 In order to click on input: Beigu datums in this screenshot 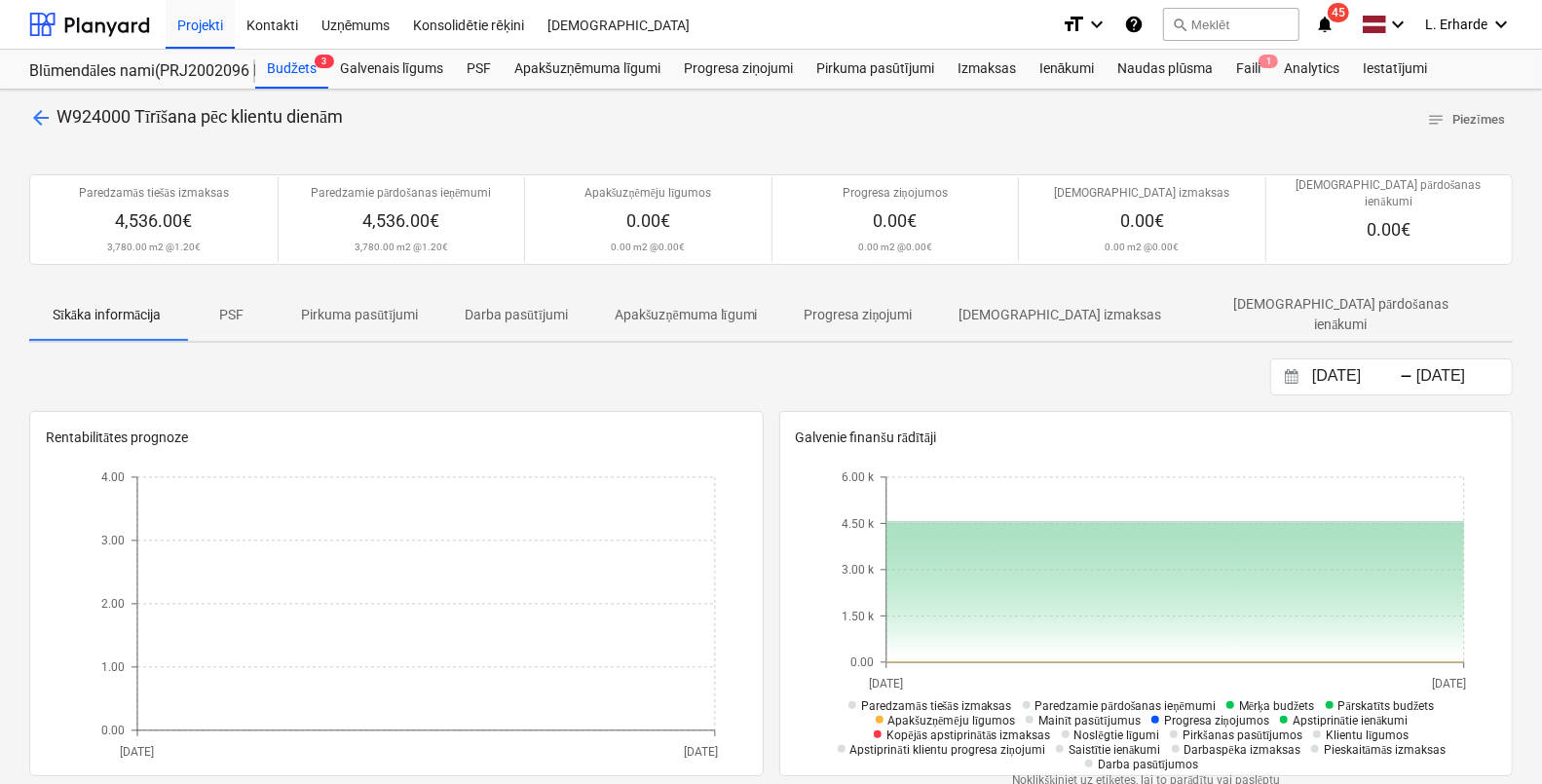, I will do `click(1462, 377)`.